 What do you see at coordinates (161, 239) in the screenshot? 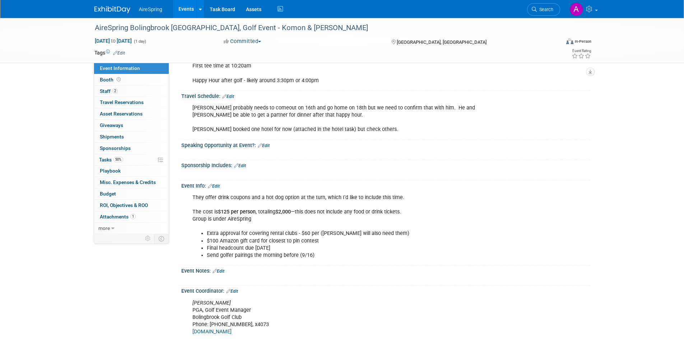
I see `td: Toggle Event Tabs` at bounding box center [161, 239].